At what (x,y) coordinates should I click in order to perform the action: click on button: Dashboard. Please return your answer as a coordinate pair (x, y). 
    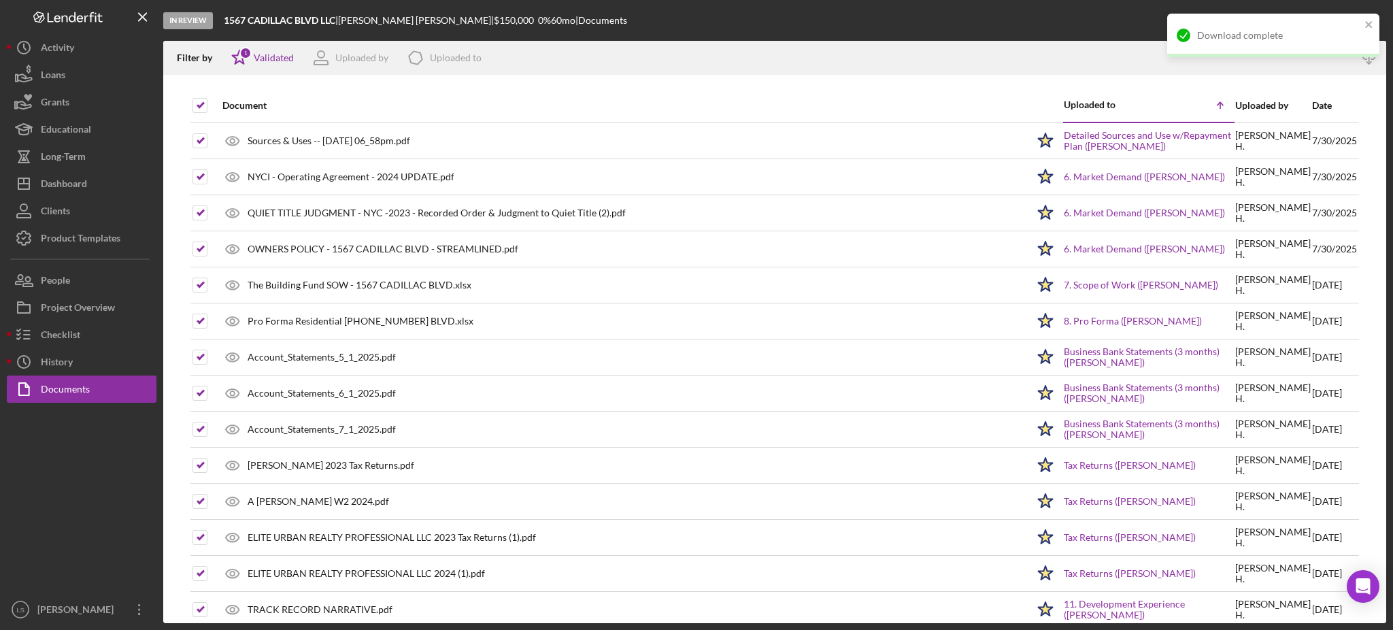
    Looking at the image, I should click on (82, 184).